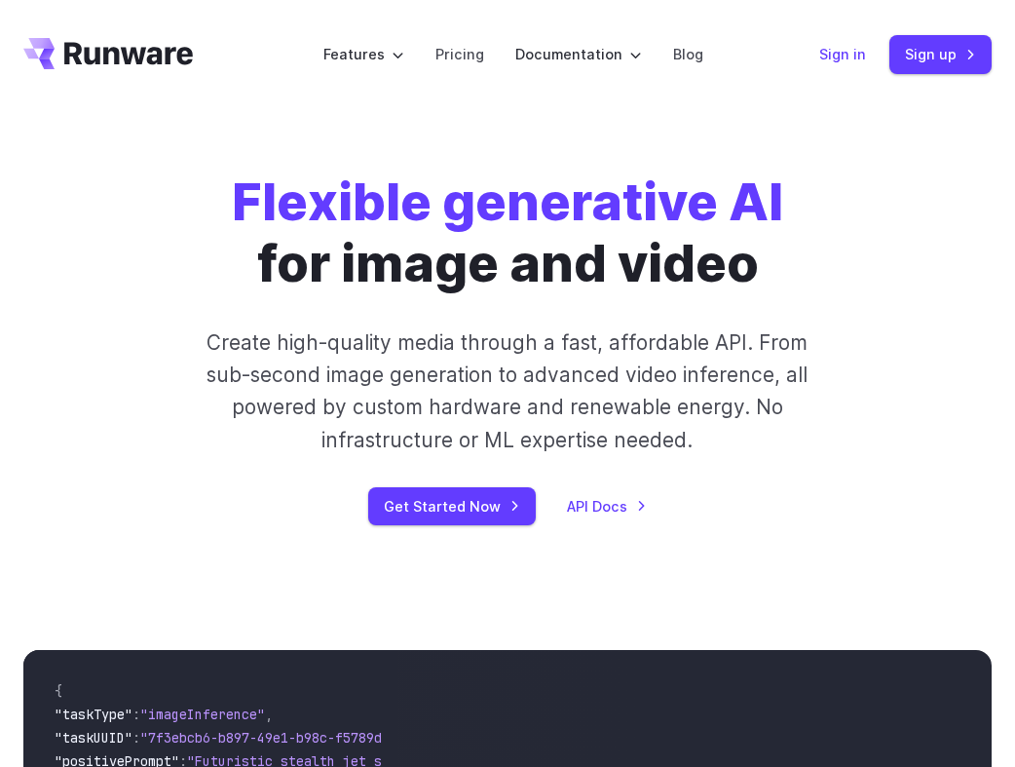 The image size is (1015, 767). Describe the element at coordinates (452, 506) in the screenshot. I see `a: Get Started Now` at that location.